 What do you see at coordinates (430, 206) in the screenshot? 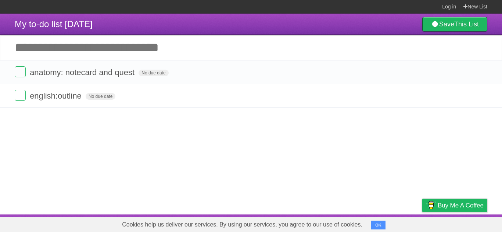
I see `img: Buy me a coffee` at bounding box center [430, 206].